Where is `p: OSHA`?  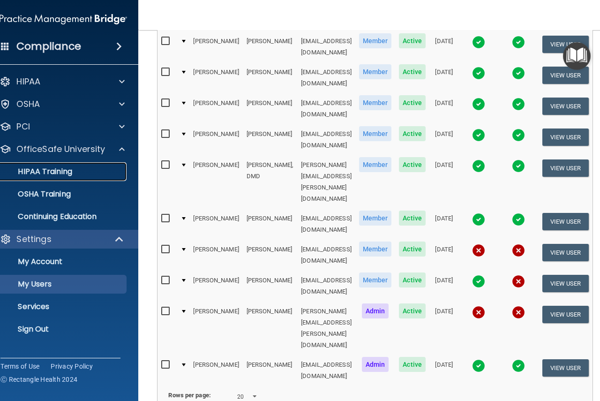 p: OSHA is located at coordinates (28, 104).